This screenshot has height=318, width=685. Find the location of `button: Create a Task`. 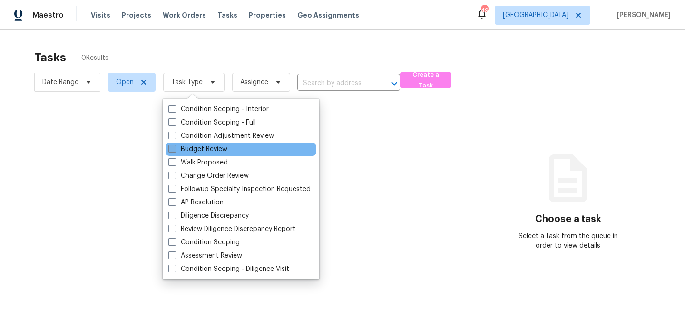

button: Create a Task is located at coordinates (426, 80).